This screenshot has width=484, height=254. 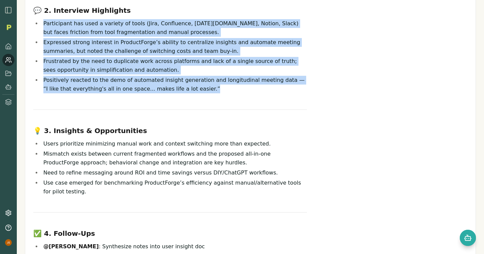 What do you see at coordinates (174, 158) in the screenshot?
I see `li: Mismatch exists between current fragmented workflows and the proposed all-in-one ProductForge app...` at bounding box center [174, 158].